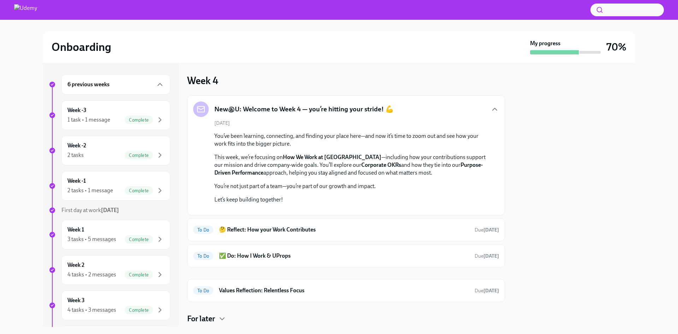 The height and width of the screenshot is (334, 678). Describe the element at coordinates (351, 165) in the screenshot. I see `p: This week, we’re focusing on —including how your contributions support our mission and drive comp...` at that location.